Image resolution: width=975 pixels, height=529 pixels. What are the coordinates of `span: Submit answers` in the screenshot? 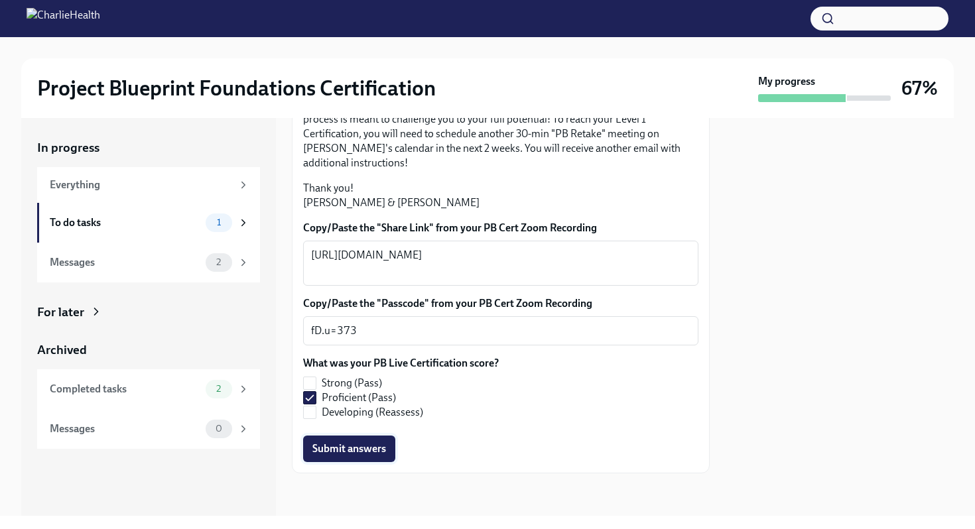 It's located at (349, 449).